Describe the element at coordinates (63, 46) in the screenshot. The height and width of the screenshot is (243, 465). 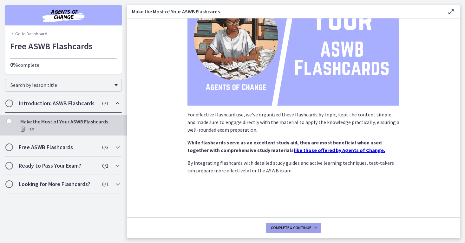
I see `h1: Free ASWB Flashcards` at that location.